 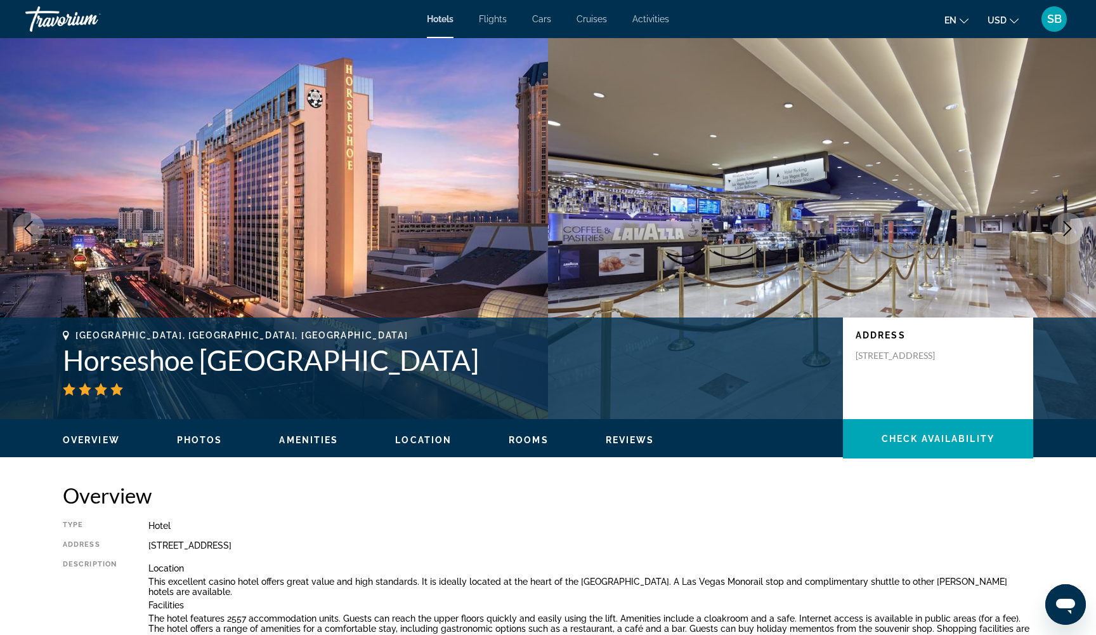 I want to click on span: Cars, so click(x=542, y=19).